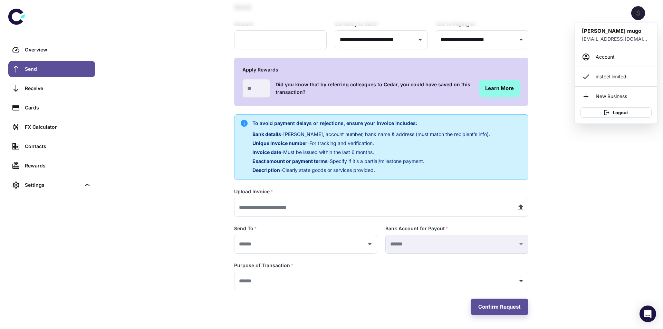  I want to click on div: Open Intercom Messenger, so click(648, 314).